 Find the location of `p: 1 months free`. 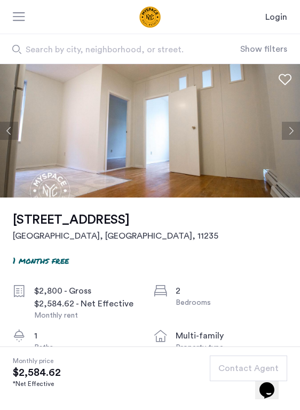

p: 1 months free is located at coordinates (41, 260).